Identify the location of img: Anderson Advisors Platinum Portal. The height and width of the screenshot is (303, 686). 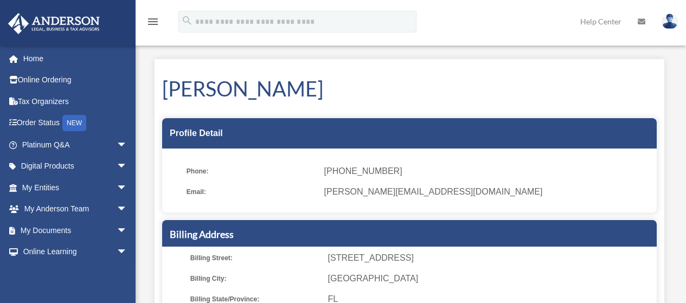
(54, 23).